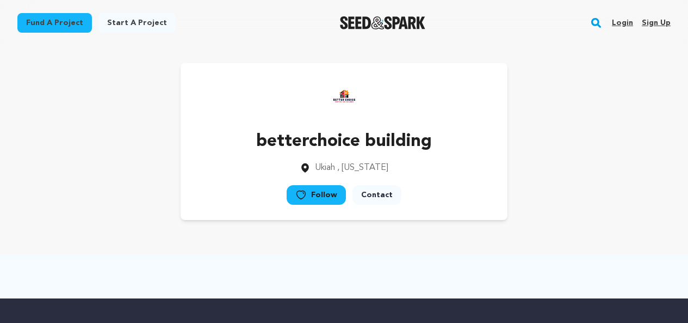 This screenshot has width=688, height=323. Describe the element at coordinates (377, 195) in the screenshot. I see `a: Contact` at that location.